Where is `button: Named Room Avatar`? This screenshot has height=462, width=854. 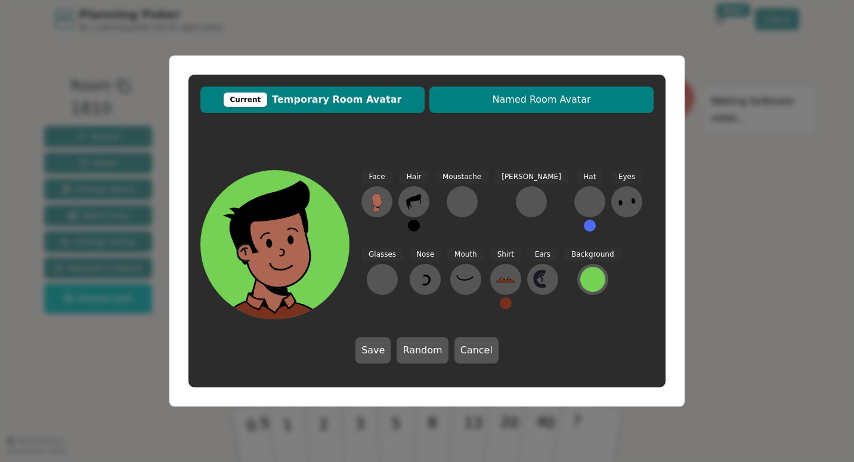
button: Named Room Avatar is located at coordinates (542, 100).